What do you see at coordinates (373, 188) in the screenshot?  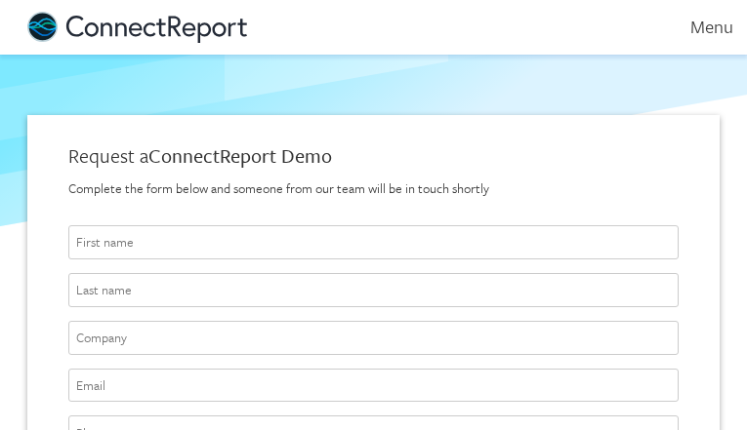 I see `div: Complete the form below and someone from our team will be in touch shortly` at bounding box center [373, 188].